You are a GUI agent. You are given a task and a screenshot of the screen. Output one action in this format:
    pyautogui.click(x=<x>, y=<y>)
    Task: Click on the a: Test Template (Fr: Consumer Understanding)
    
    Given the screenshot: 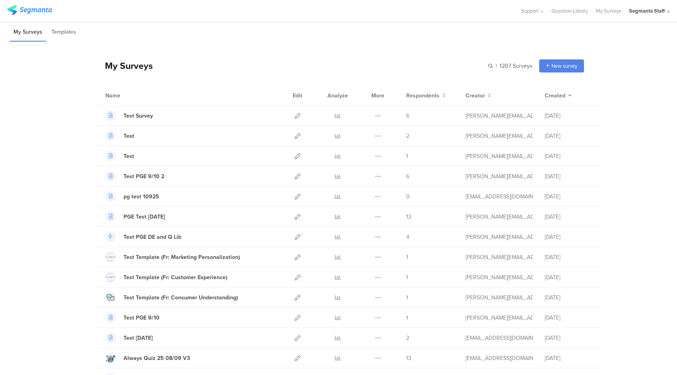 What is the action you would take?
    pyautogui.click(x=171, y=297)
    